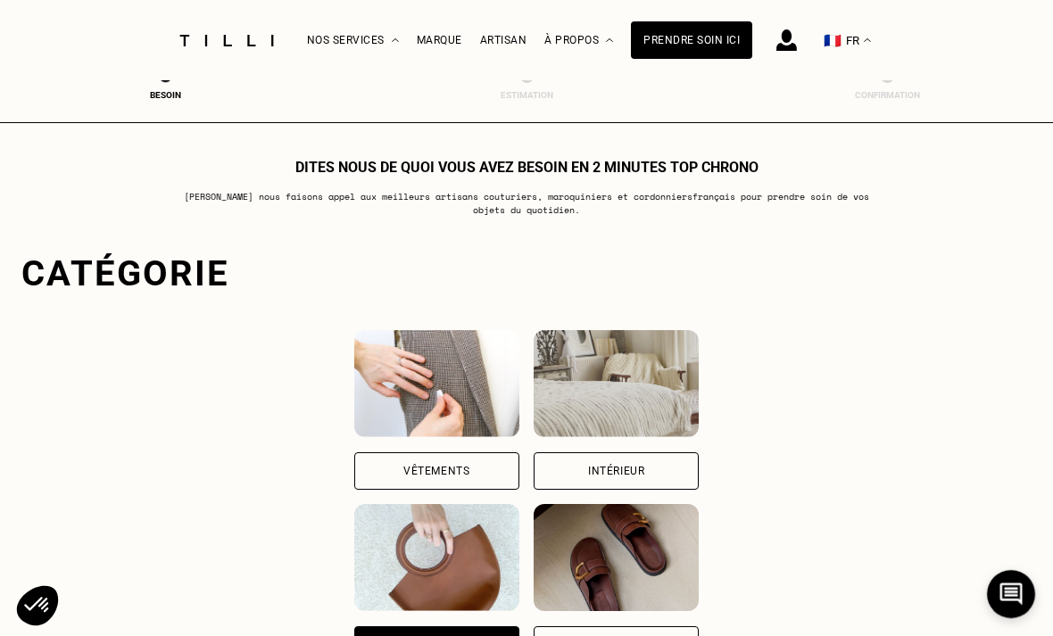 The height and width of the screenshot is (636, 1053). Describe the element at coordinates (353, 40) in the screenshot. I see `div: Nos services` at that location.